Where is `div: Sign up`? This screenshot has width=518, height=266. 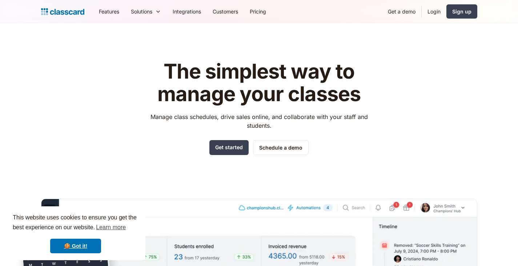
div: Sign up is located at coordinates (462, 11).